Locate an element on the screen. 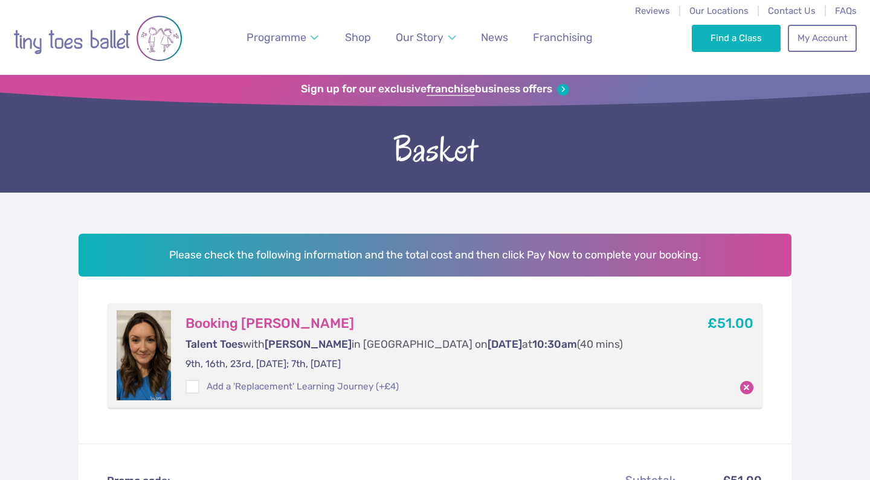 The image size is (870, 480). span: Programme is located at coordinates (276, 37).